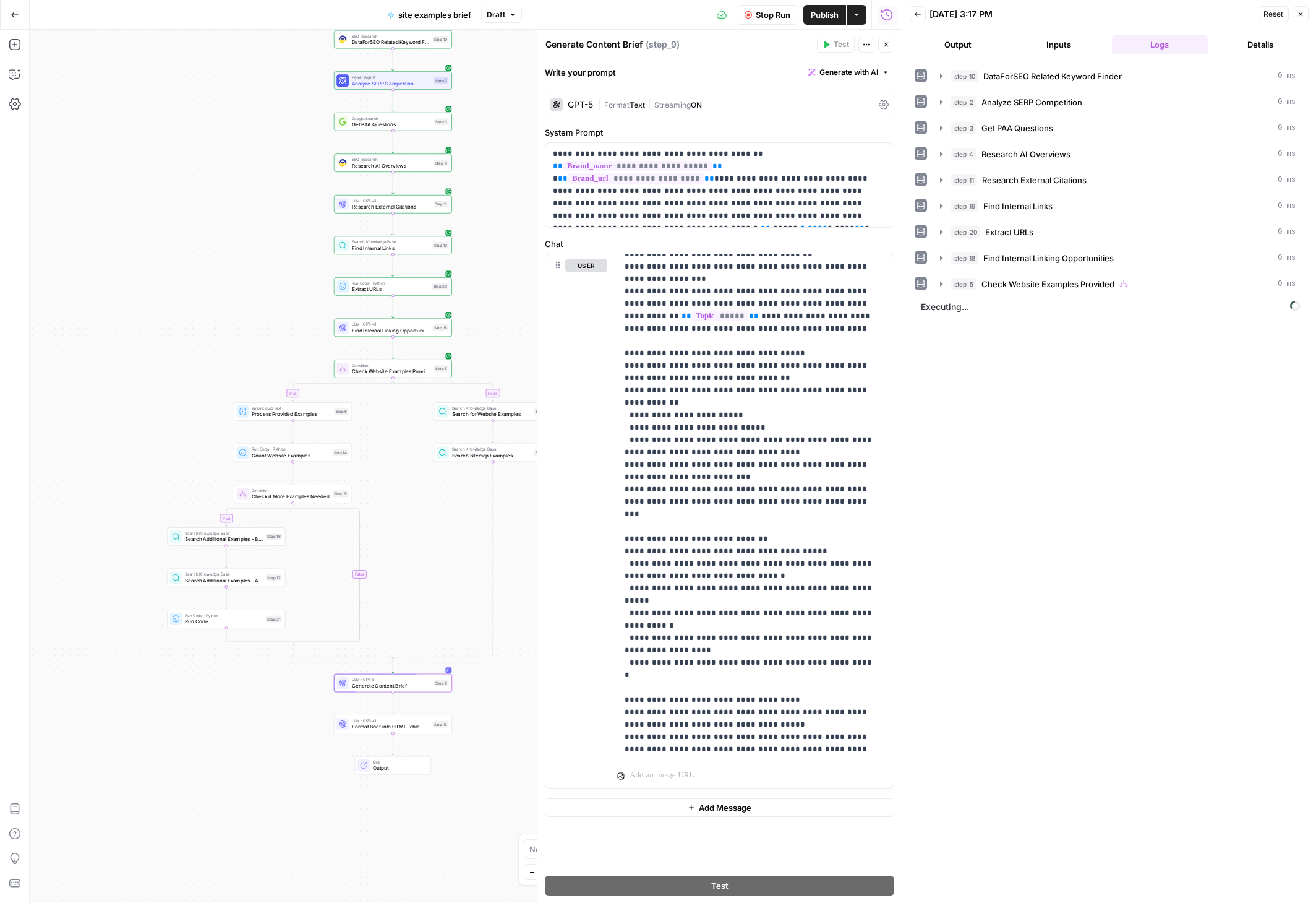  Describe the element at coordinates (493, 432) in the screenshot. I see `g: Edge from step_7 to step_8` at that location.